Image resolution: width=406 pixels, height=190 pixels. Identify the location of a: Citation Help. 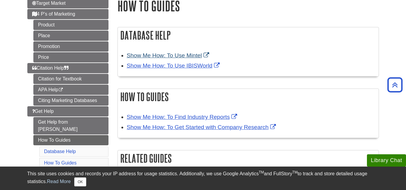
(68, 68).